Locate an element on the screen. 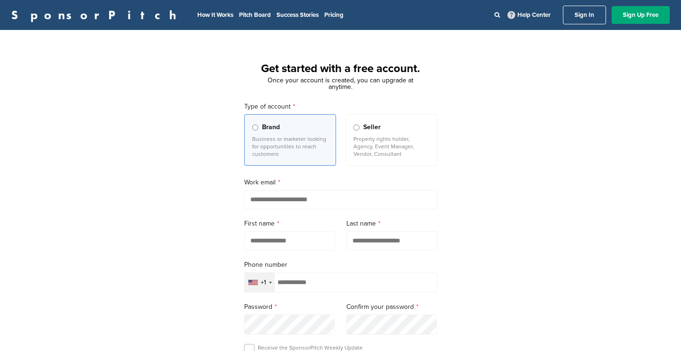 Image resolution: width=681 pixels, height=351 pixels. a: Sign Up Free is located at coordinates (640, 15).